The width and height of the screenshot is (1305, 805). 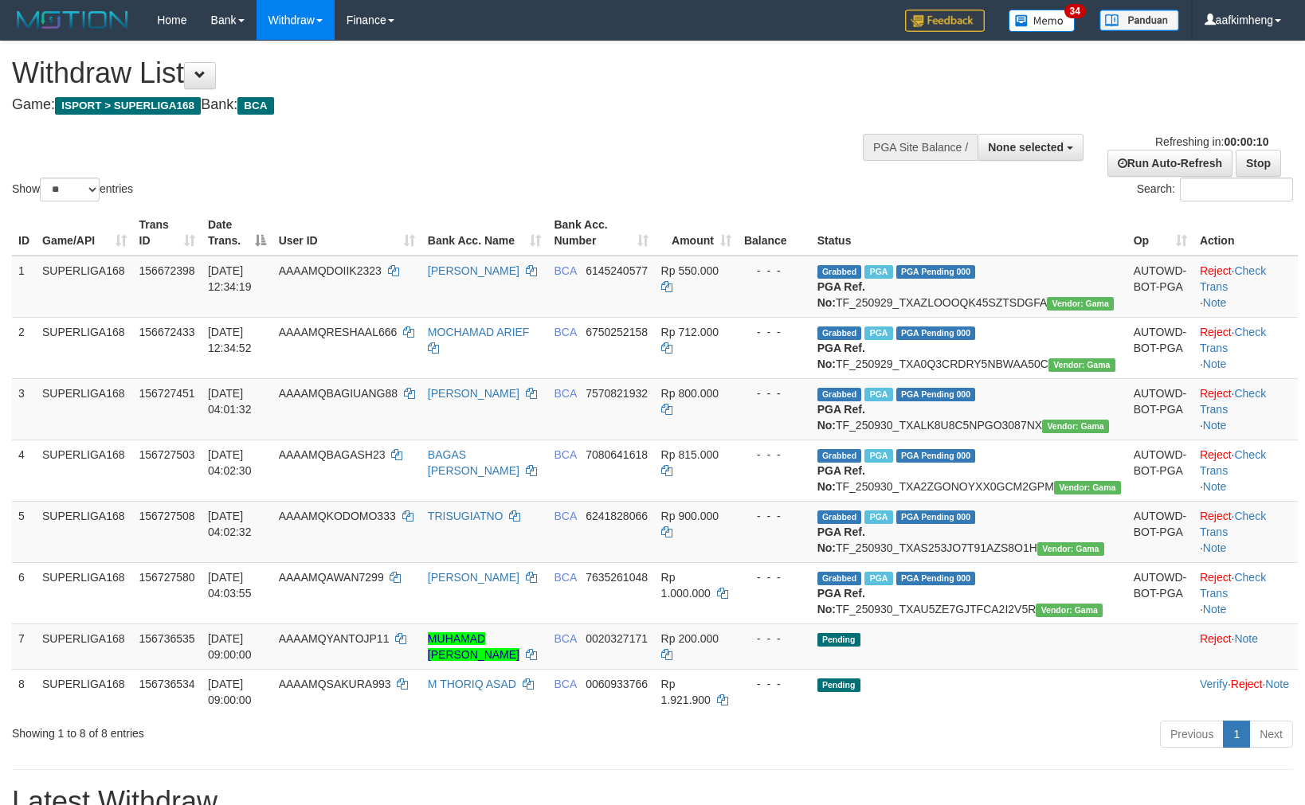 What do you see at coordinates (24, 531) in the screenshot?
I see `td: 5` at bounding box center [24, 531].